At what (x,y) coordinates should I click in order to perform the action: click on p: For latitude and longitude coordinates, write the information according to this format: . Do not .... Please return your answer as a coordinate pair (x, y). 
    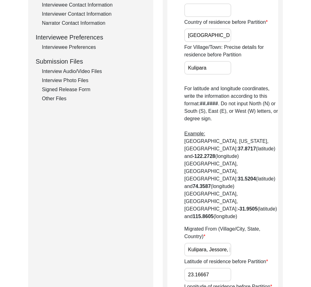
    Looking at the image, I should click on (231, 152).